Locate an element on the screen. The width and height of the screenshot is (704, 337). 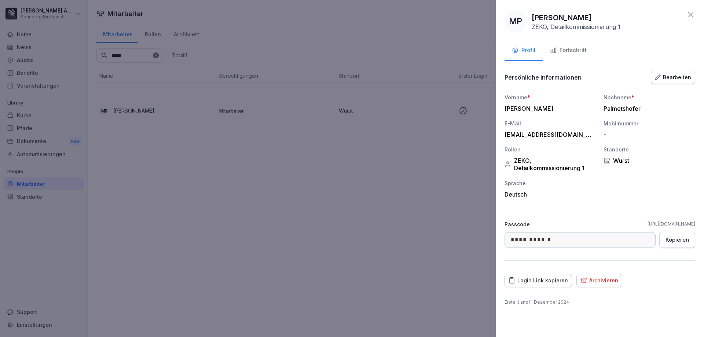
div: Mobilnummer is located at coordinates (649, 123).